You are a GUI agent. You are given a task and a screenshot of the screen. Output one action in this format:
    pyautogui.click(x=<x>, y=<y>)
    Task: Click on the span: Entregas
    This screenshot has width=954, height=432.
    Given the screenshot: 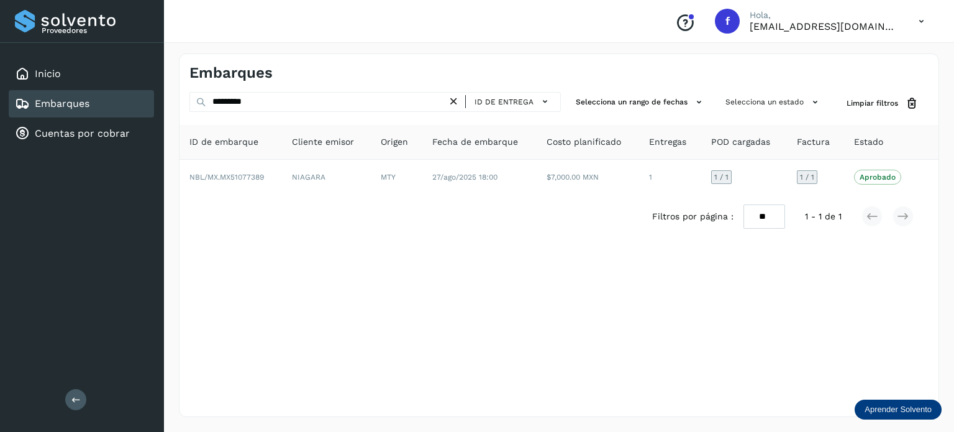 What is the action you would take?
    pyautogui.click(x=668, y=142)
    